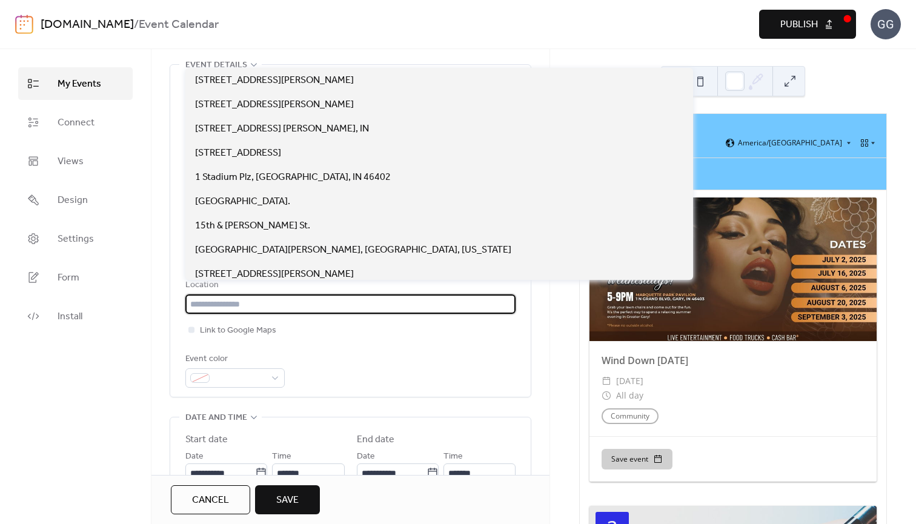  Describe the element at coordinates (234, 359) in the screenshot. I see `div: Event color` at that location.